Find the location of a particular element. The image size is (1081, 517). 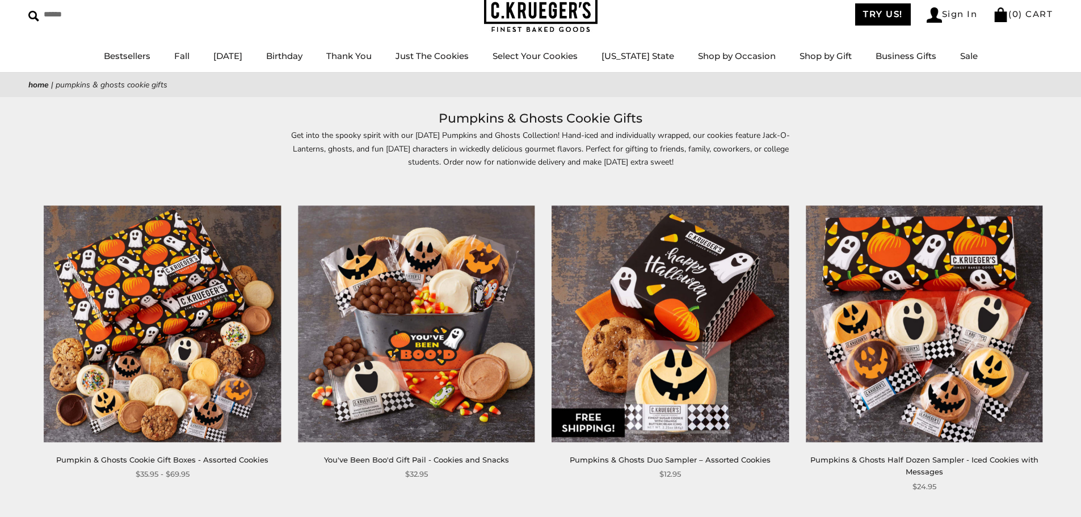

a: Sale is located at coordinates (969, 56).